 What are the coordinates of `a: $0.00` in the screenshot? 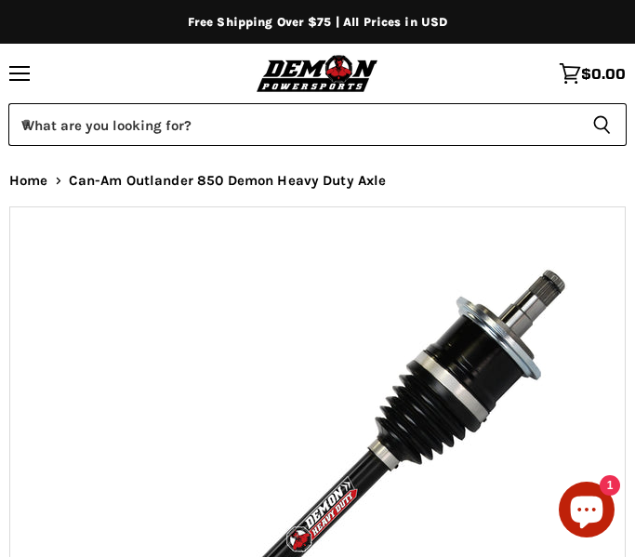 It's located at (593, 74).